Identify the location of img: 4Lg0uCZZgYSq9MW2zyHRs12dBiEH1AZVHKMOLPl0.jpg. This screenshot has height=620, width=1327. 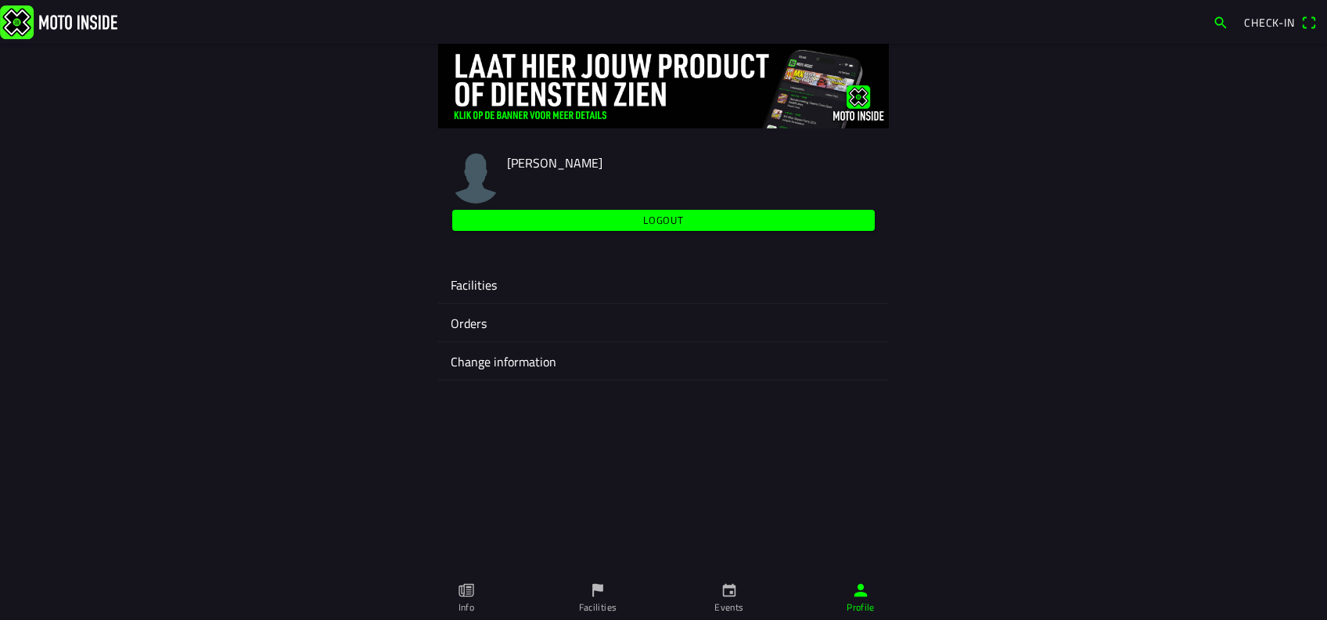
(663, 86).